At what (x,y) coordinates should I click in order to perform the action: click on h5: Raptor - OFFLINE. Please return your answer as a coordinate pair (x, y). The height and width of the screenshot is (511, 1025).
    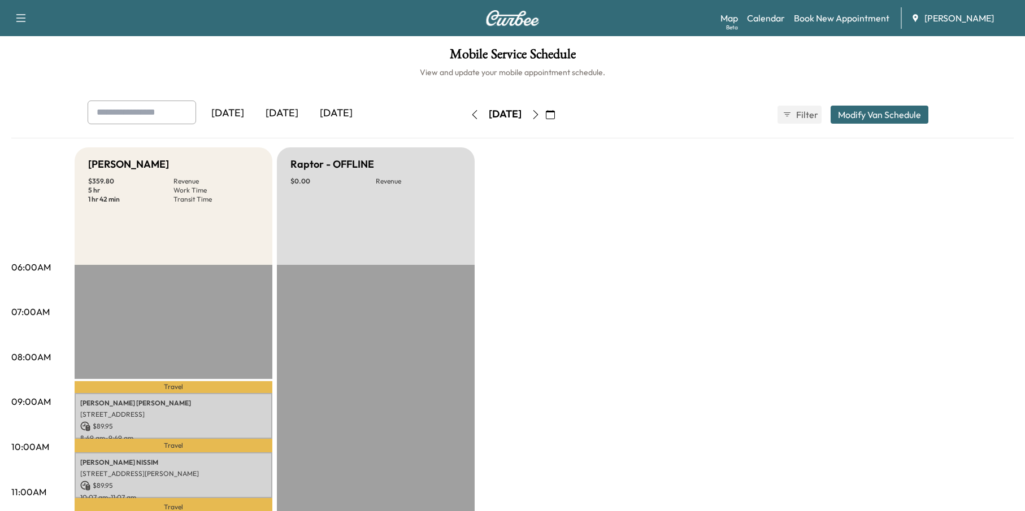
    Looking at the image, I should click on (332, 164).